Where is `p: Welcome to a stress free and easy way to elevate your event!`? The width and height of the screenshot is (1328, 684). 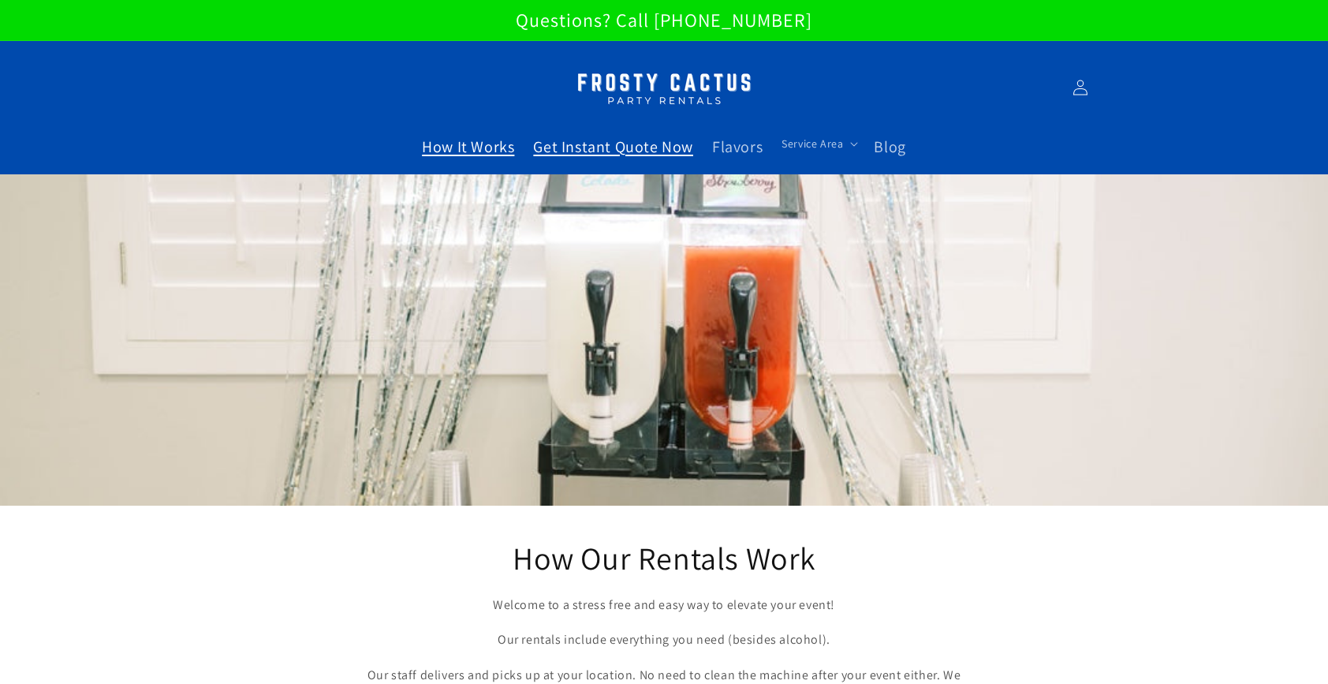
p: Welcome to a stress free and easy way to elevate your event! is located at coordinates (664, 605).